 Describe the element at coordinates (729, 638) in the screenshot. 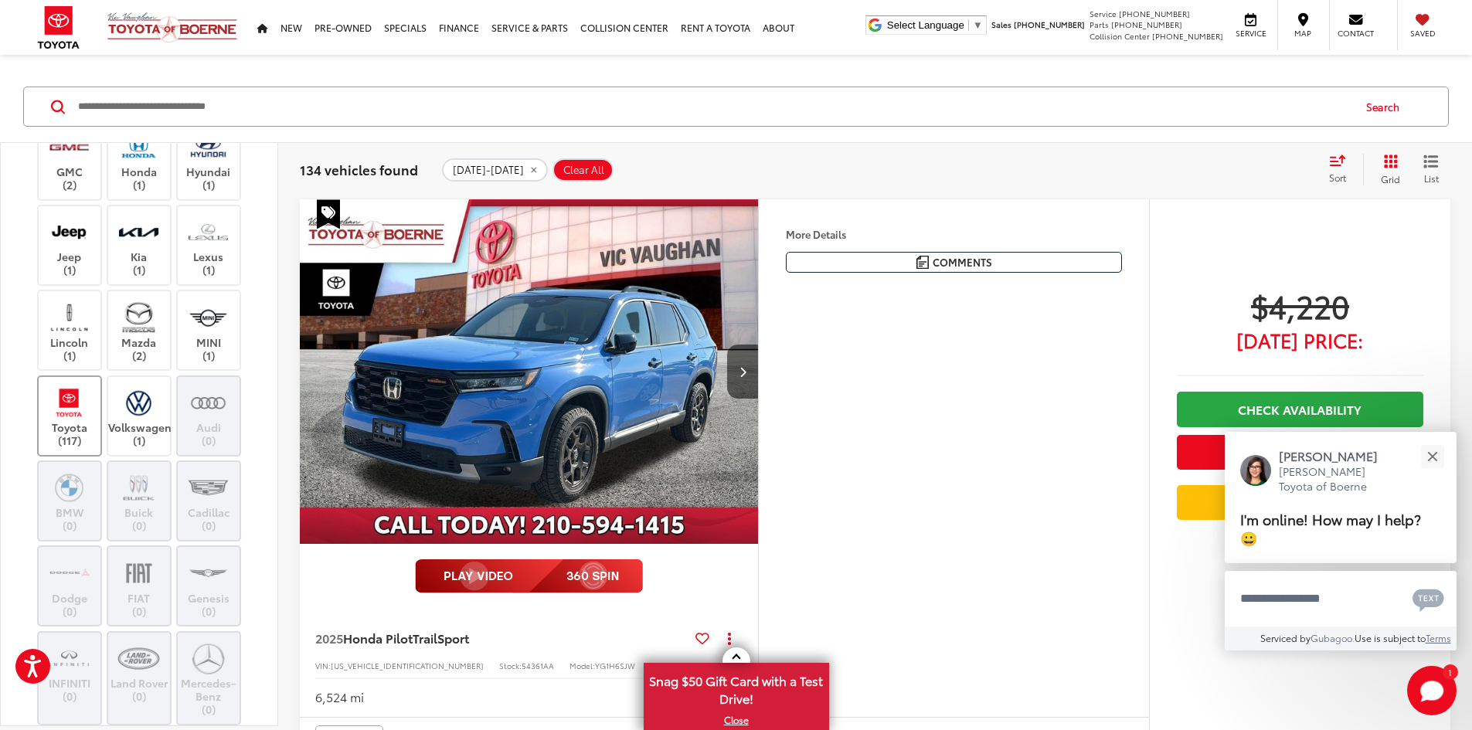

I see `span: dropdown dots` at that location.